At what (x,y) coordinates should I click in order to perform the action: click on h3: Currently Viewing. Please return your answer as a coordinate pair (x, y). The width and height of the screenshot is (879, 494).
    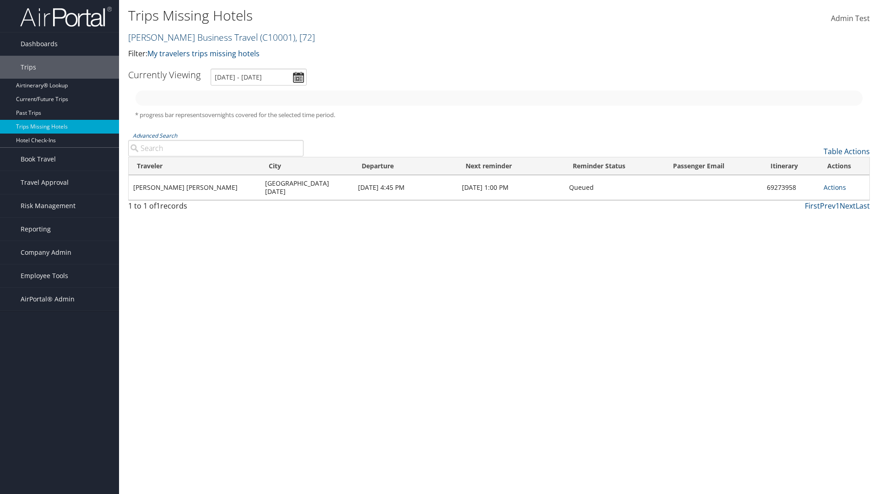
    Looking at the image, I should click on (164, 75).